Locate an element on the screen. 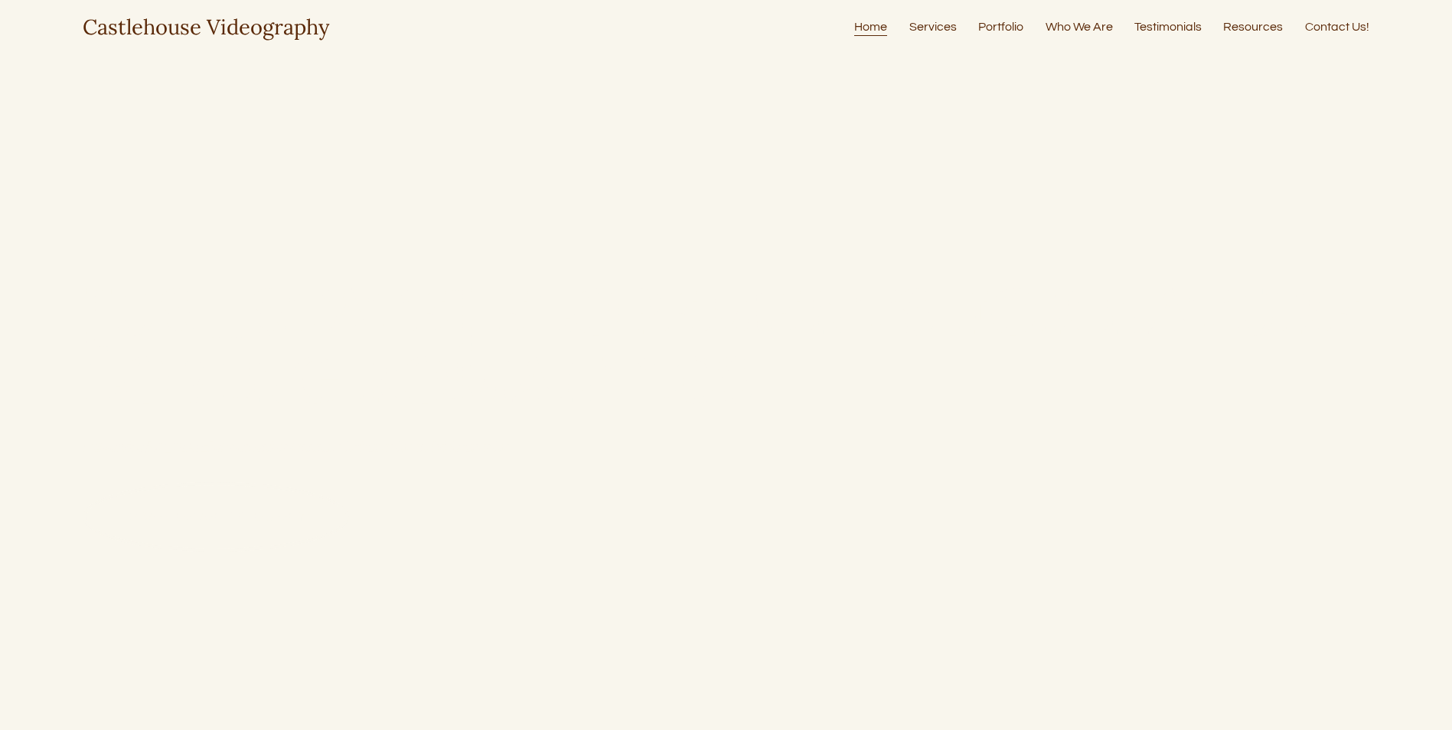 The width and height of the screenshot is (1452, 730). a: Portfolio is located at coordinates (1000, 27).